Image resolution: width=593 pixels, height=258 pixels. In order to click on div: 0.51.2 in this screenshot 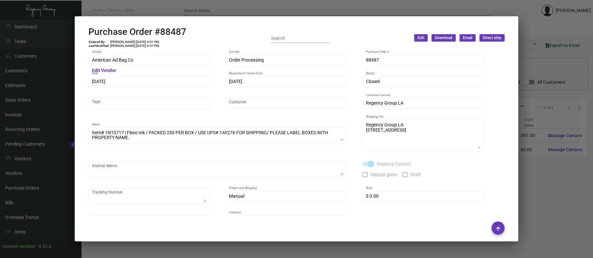, I will do `click(45, 247)`.